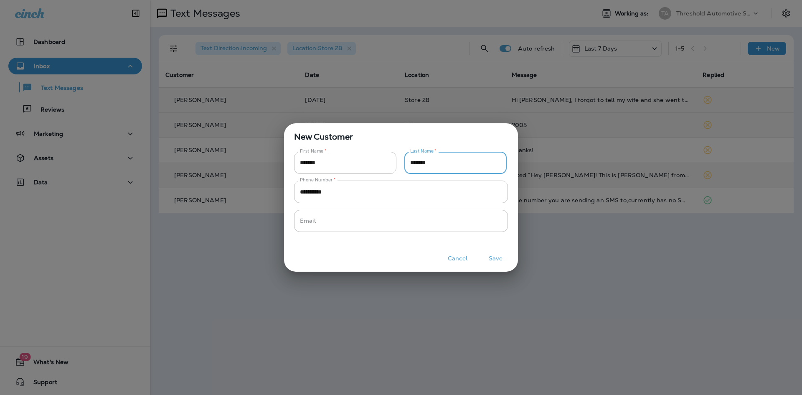 Image resolution: width=802 pixels, height=395 pixels. I want to click on label: Phone Number, so click(318, 180).